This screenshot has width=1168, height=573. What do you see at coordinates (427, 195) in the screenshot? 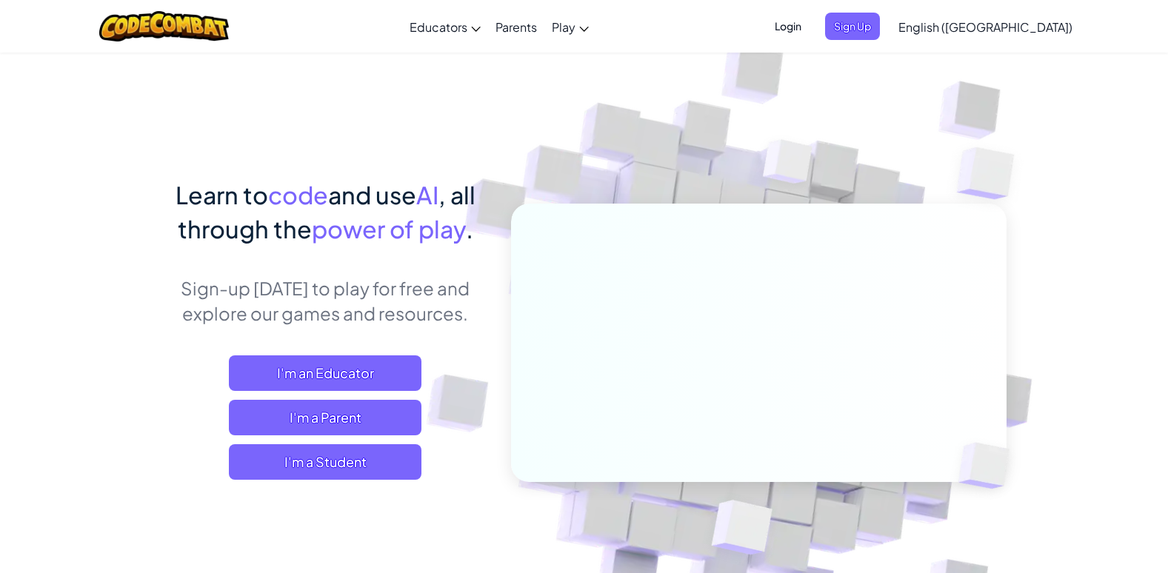
I see `span: AI` at bounding box center [427, 195].